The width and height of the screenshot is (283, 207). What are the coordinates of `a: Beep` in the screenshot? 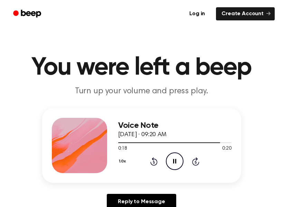 It's located at (28, 14).